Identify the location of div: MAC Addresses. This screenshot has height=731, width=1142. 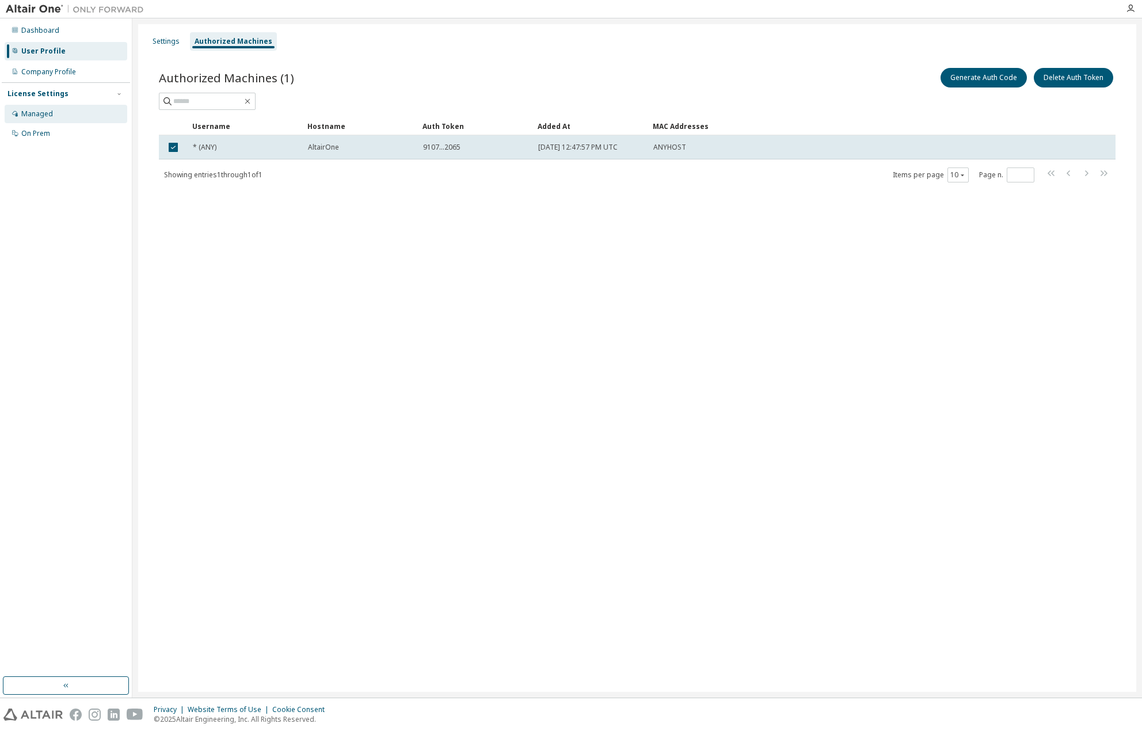
(826, 126).